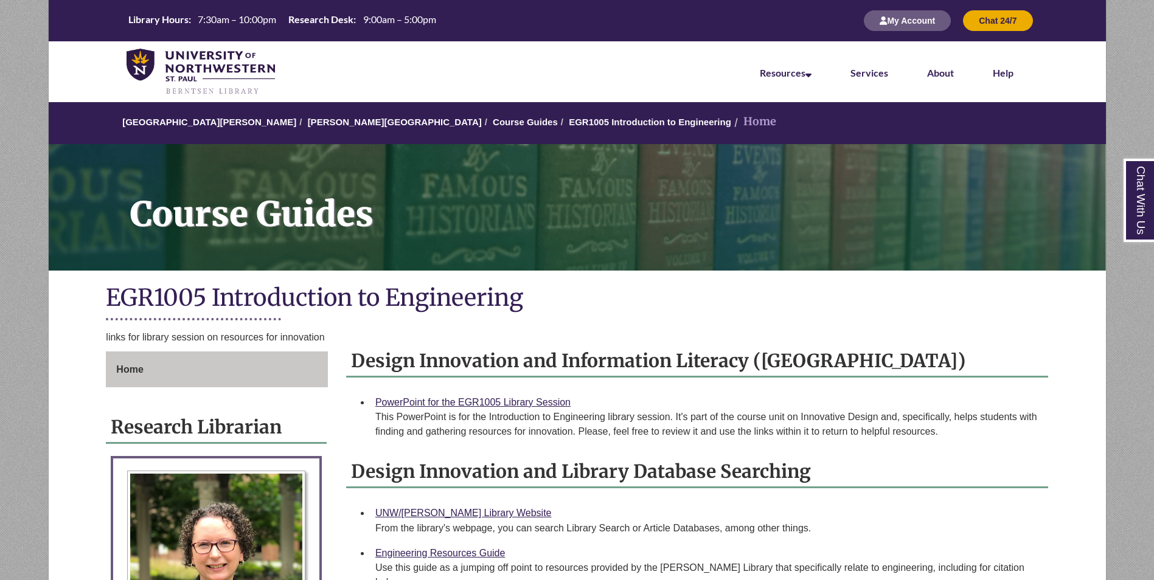  What do you see at coordinates (869, 72) in the screenshot?
I see `a: Services` at bounding box center [869, 72].